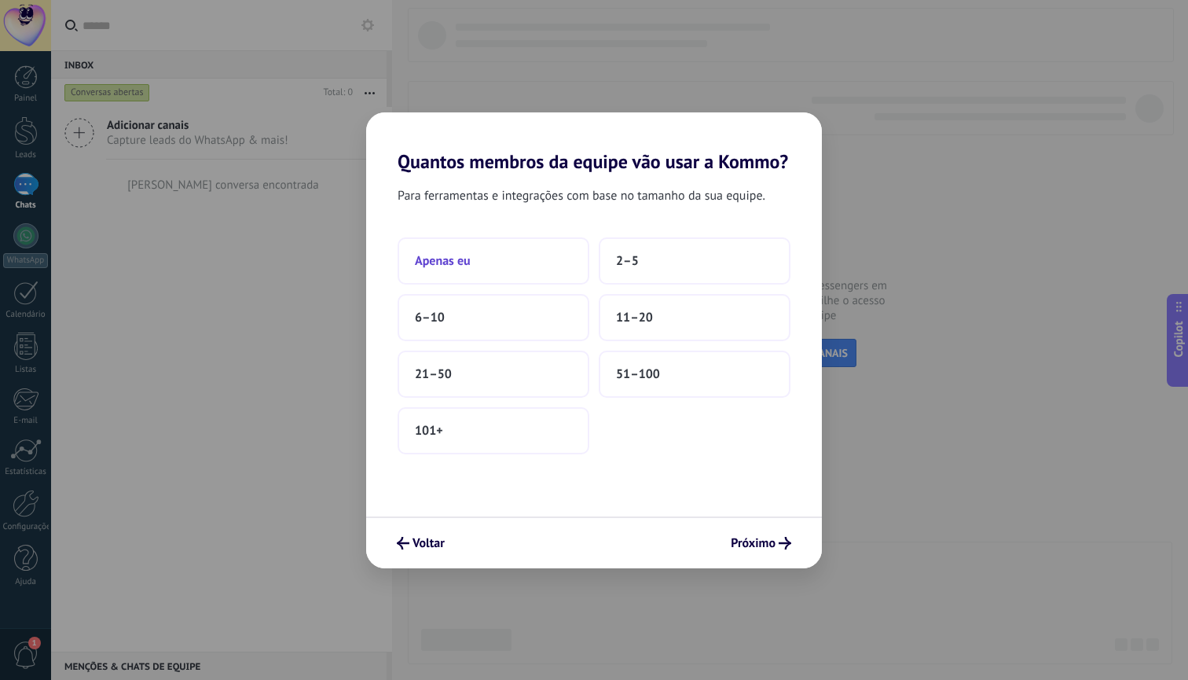 The height and width of the screenshot is (680, 1188). I want to click on span: 101+, so click(429, 431).